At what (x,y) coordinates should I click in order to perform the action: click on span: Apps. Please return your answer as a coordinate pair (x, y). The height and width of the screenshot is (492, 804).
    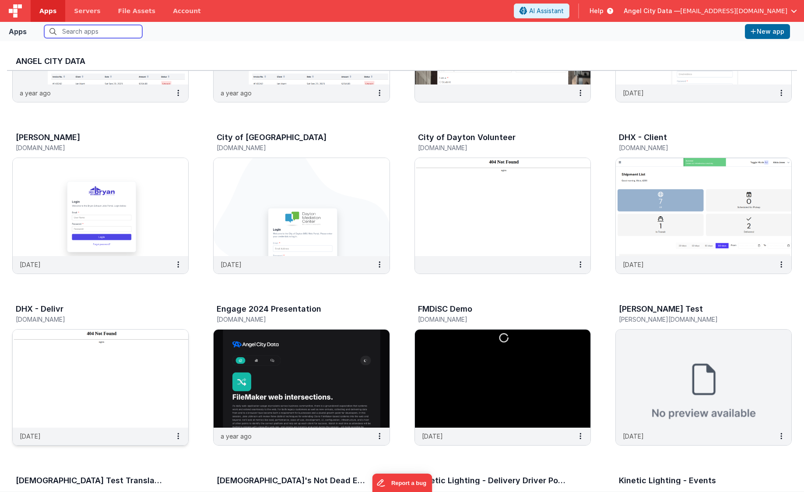
    Looking at the image, I should click on (48, 11).